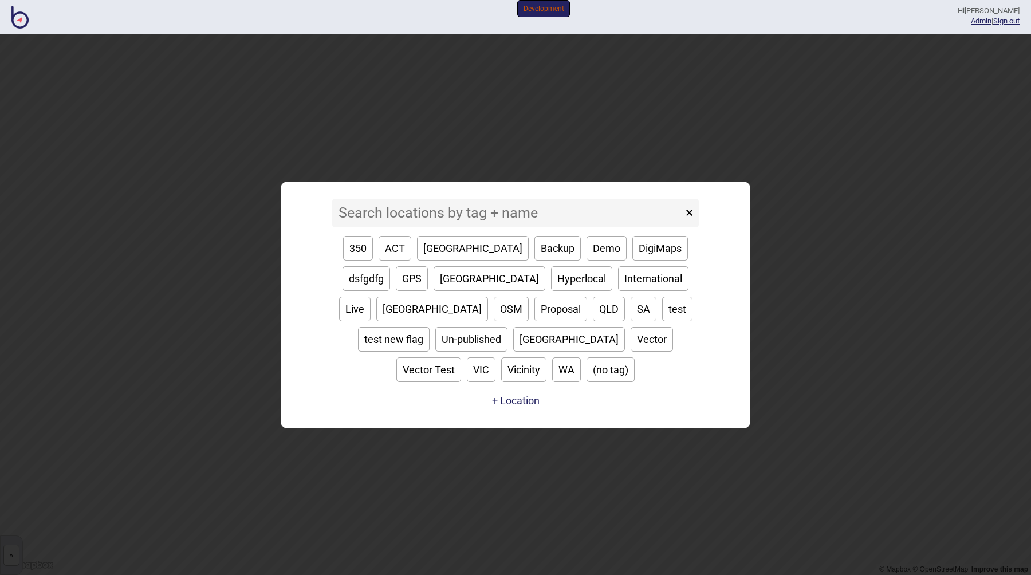 This screenshot has width=1031, height=575. What do you see at coordinates (611, 370) in the screenshot?
I see `button: (no tag)` at bounding box center [611, 370].